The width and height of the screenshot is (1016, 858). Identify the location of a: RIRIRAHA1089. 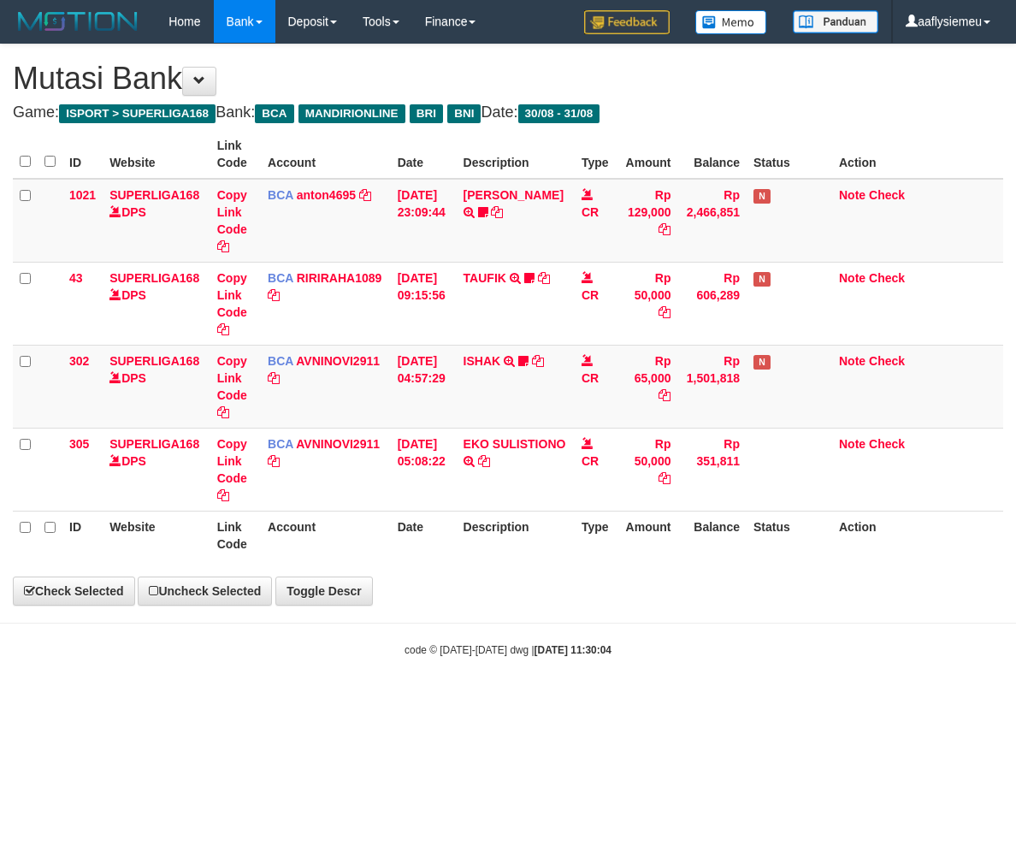
(339, 278).